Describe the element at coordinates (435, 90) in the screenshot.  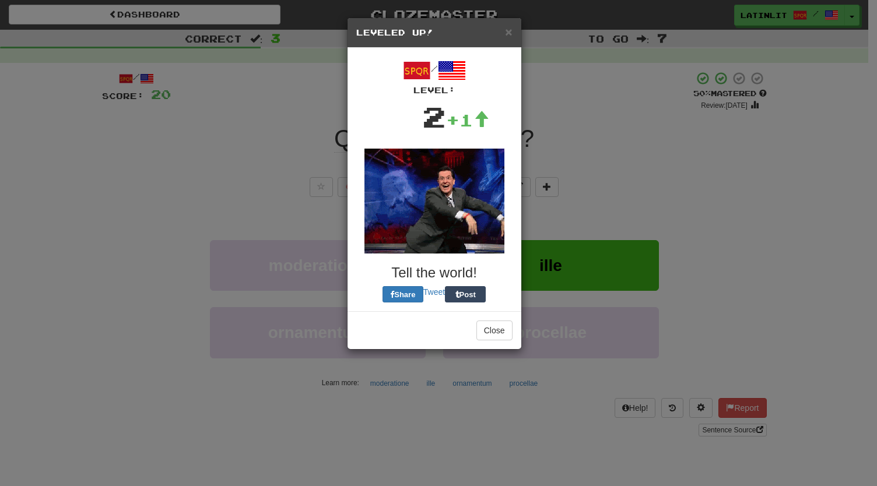
I see `div: Level:` at that location.